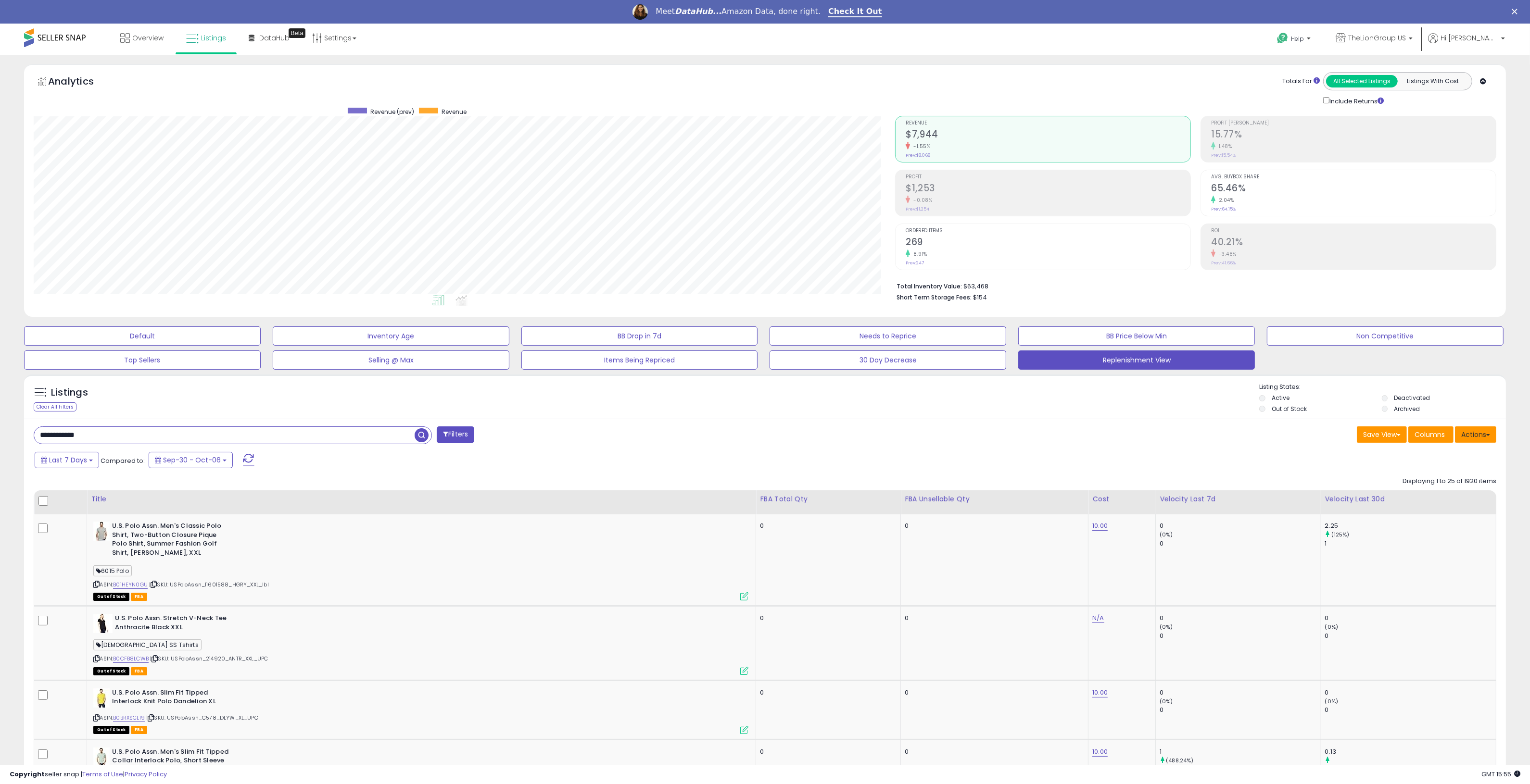 The width and height of the screenshot is (1530, 784). Describe the element at coordinates (1226, 254) in the screenshot. I see `small: -3.48%` at that location.